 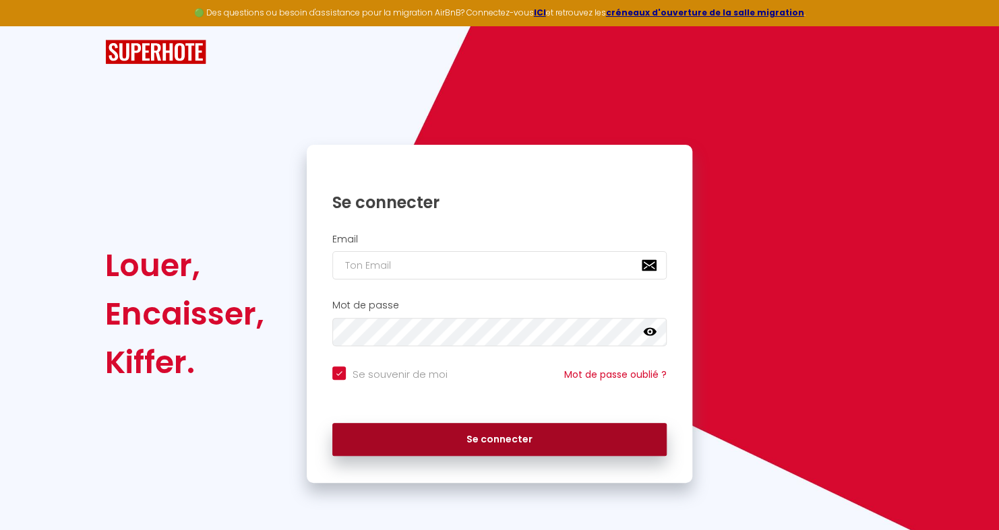 I want to click on strong: créneaux d'ouverture de la salle migration, so click(x=705, y=12).